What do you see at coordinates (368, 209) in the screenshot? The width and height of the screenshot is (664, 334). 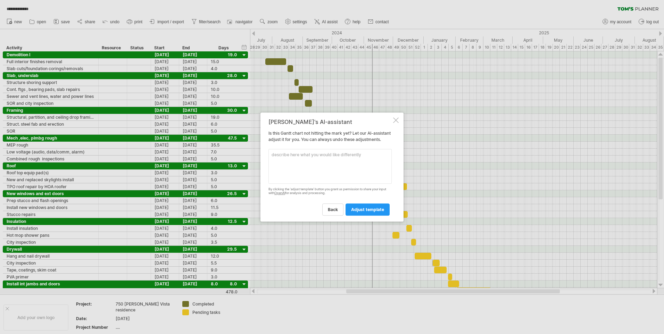 I see `span: adjust template` at bounding box center [368, 209].